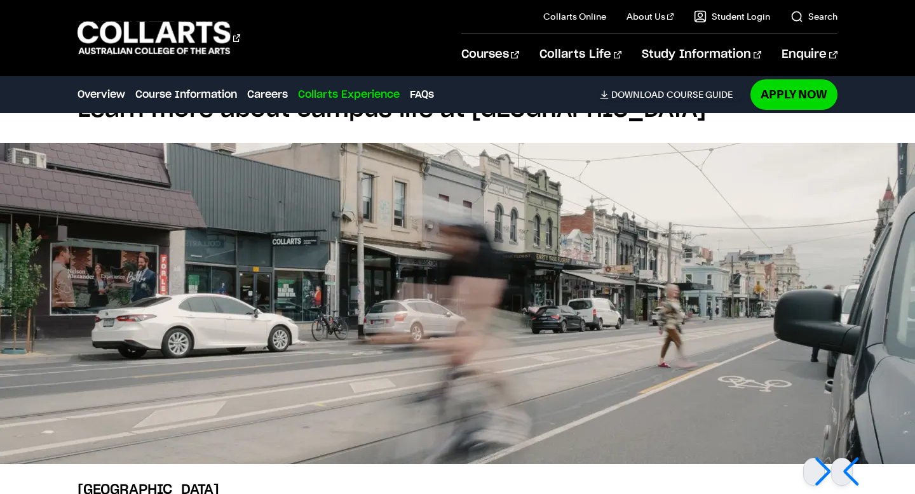  What do you see at coordinates (580, 55) in the screenshot?
I see `a: Collarts Life` at bounding box center [580, 55].